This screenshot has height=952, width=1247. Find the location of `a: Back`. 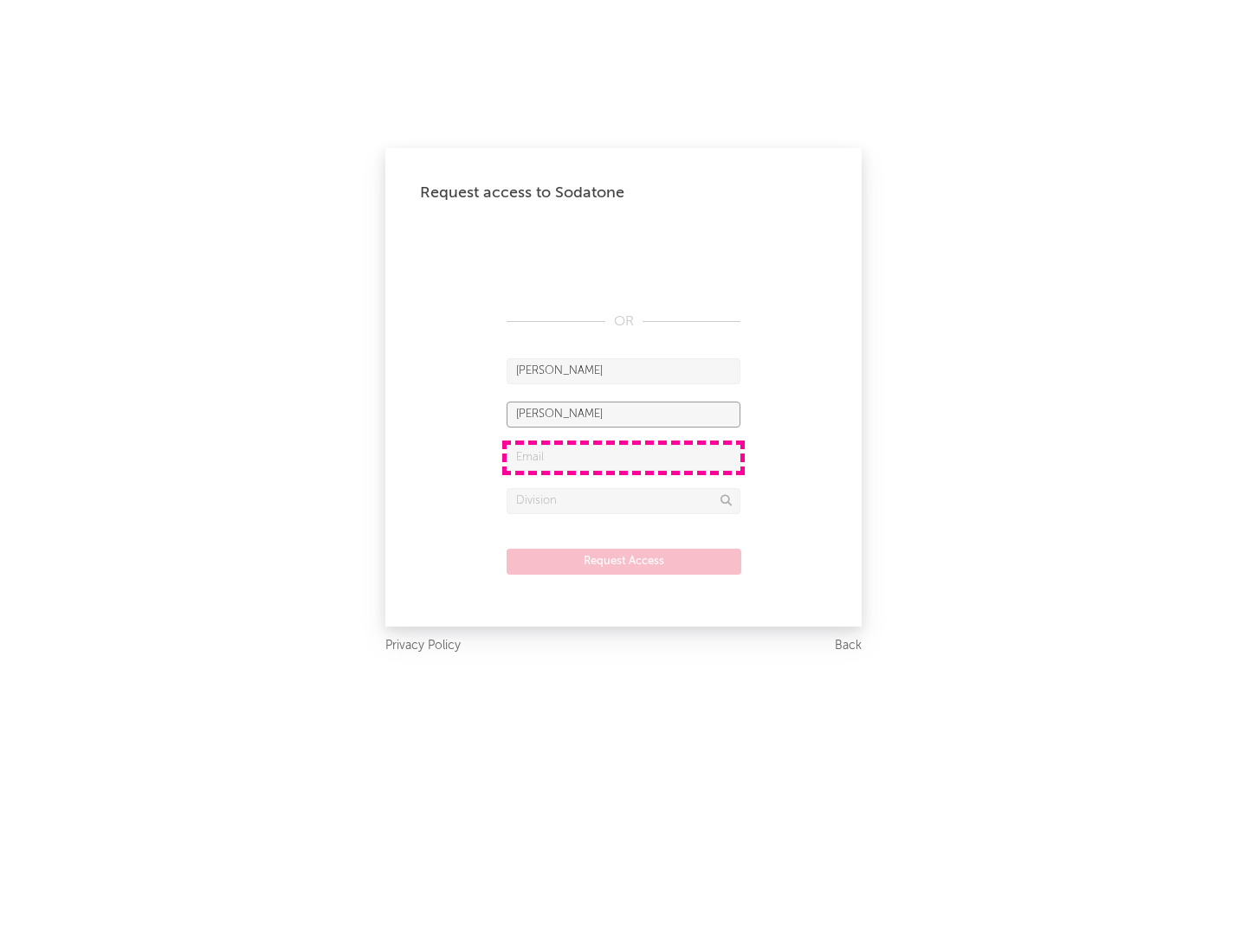

a: Back is located at coordinates (847, 646).